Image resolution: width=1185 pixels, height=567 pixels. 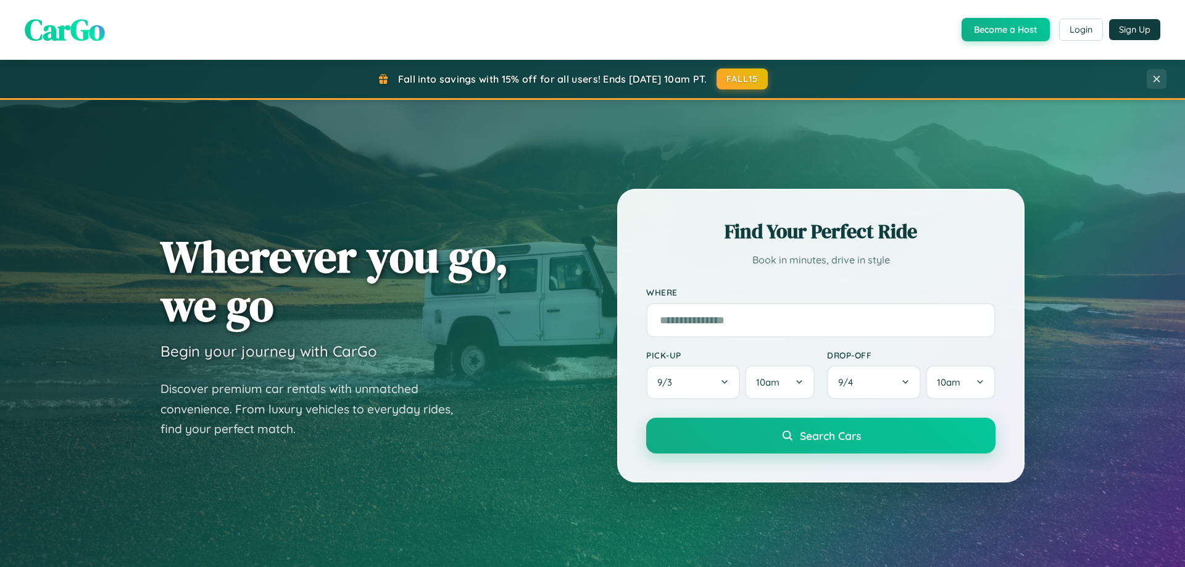 What do you see at coordinates (821, 436) in the screenshot?
I see `button: Search Cars` at bounding box center [821, 436].